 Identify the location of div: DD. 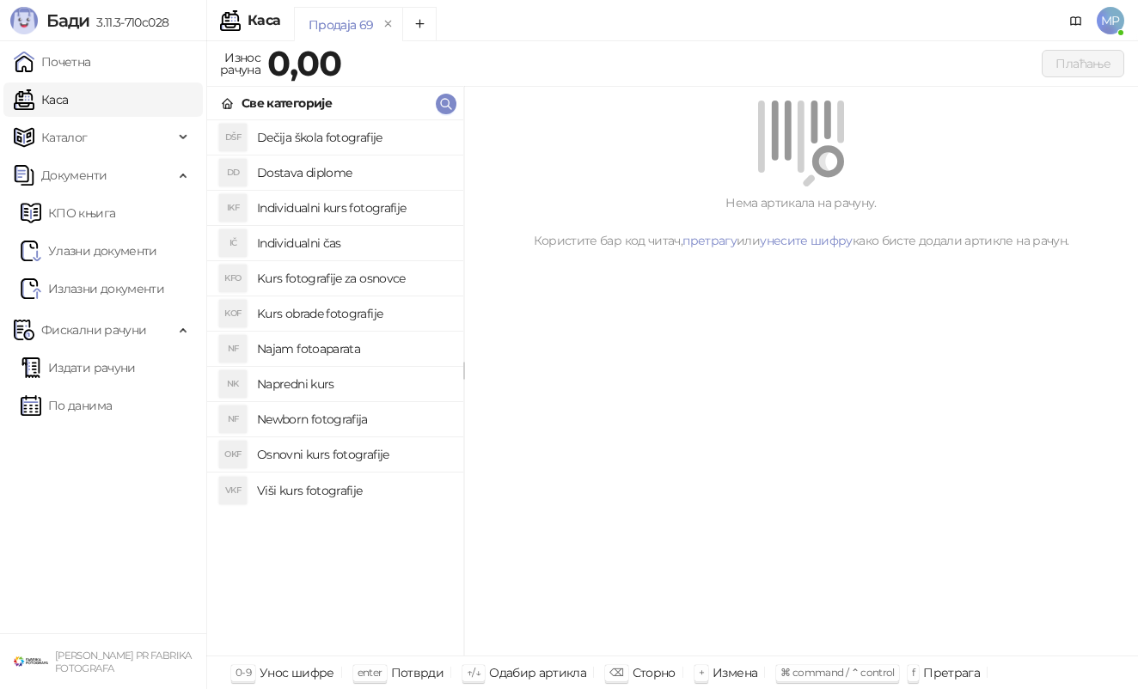
(233, 173).